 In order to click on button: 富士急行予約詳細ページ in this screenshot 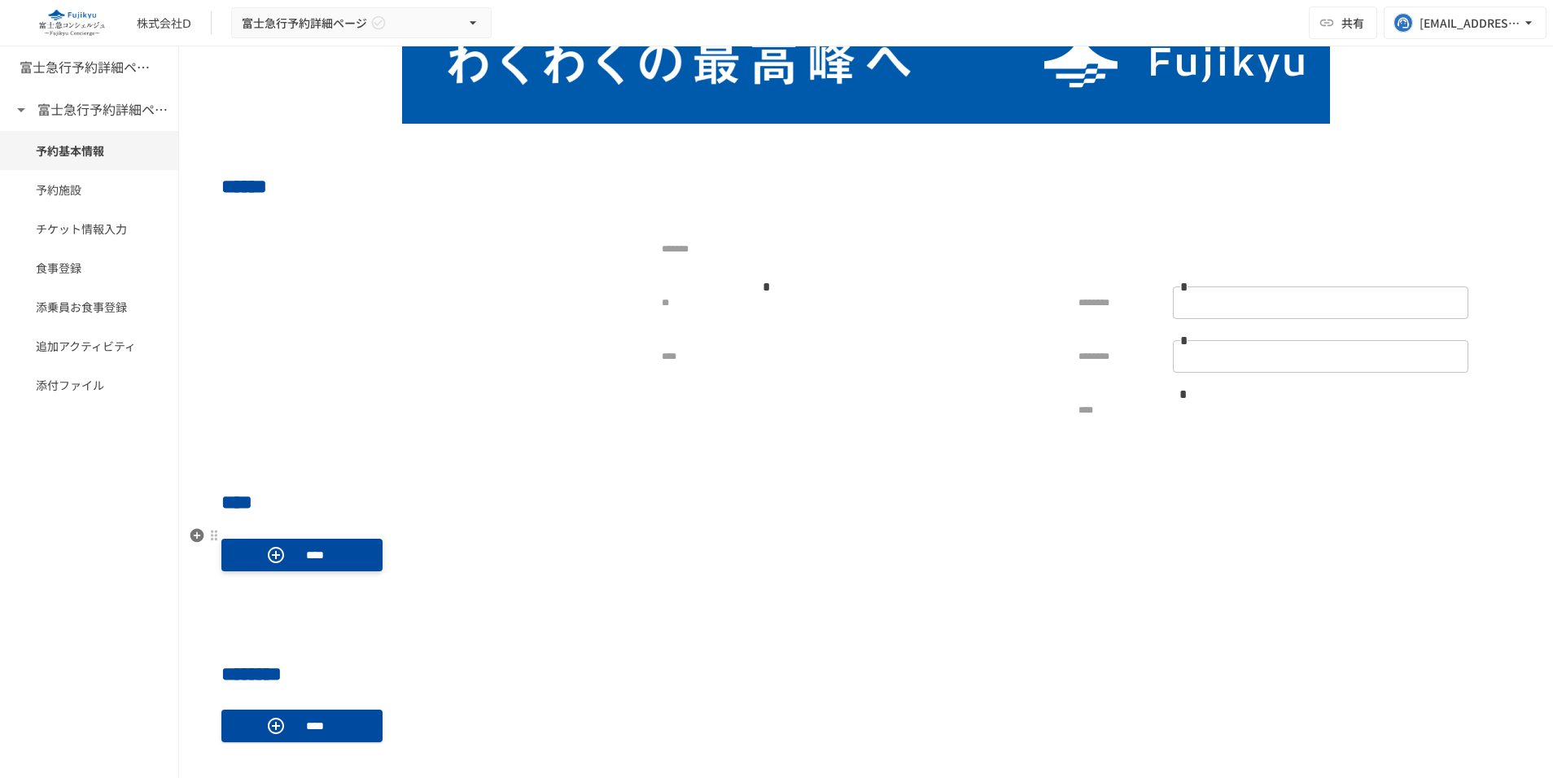, I will do `click(361, 23)`.